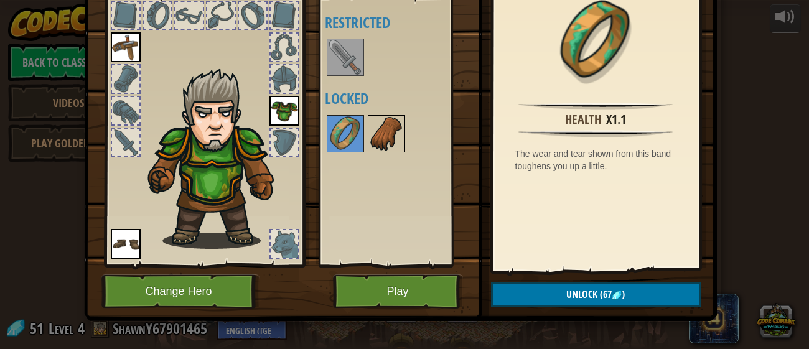  What do you see at coordinates (399, 22) in the screenshot?
I see `h4: Restricted` at bounding box center [399, 22].